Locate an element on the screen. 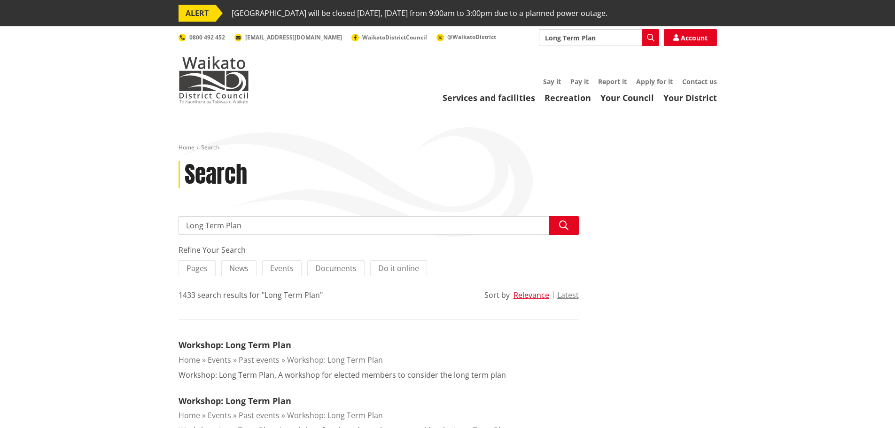 This screenshot has height=428, width=895. span: Do it online is located at coordinates (398, 268).